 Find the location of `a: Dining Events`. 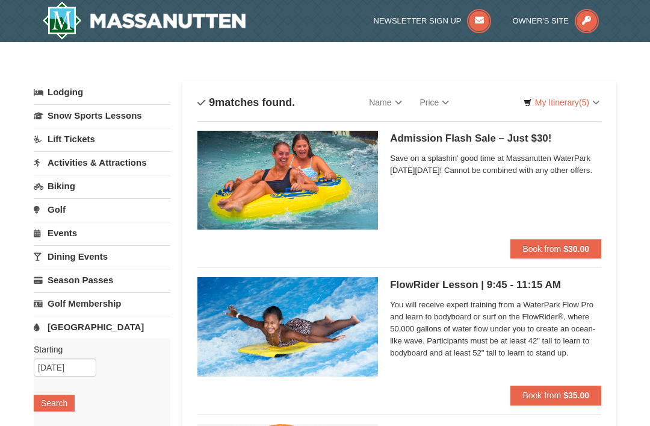

a: Dining Events is located at coordinates (102, 256).